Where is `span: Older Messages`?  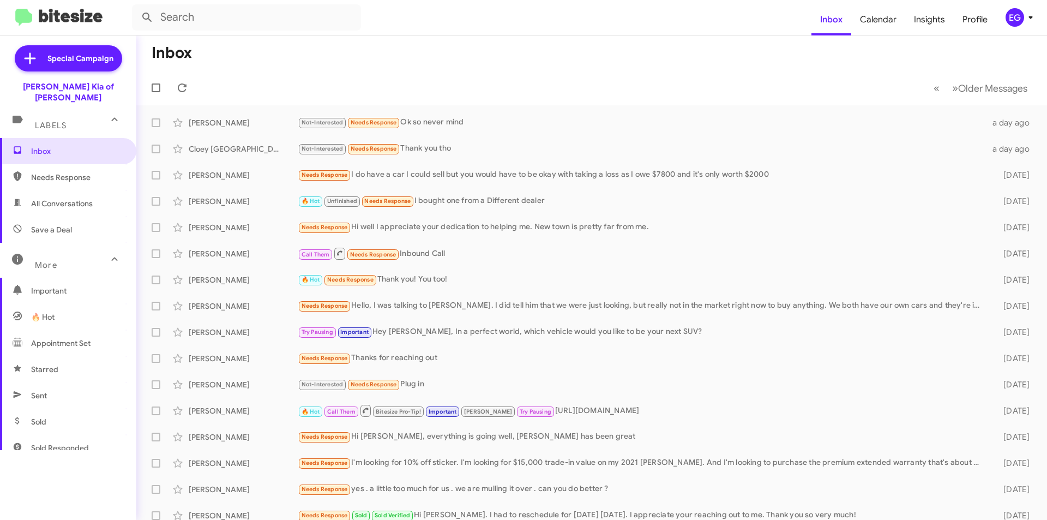
span: Older Messages is located at coordinates (993, 88).